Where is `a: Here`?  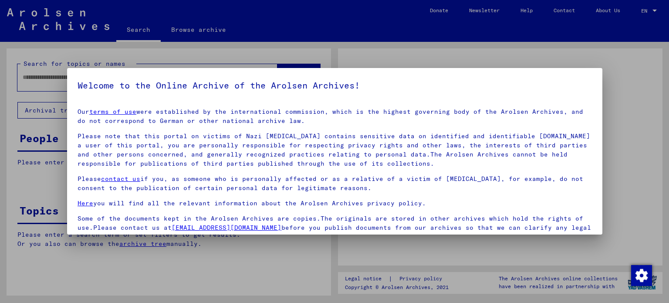
a: Here is located at coordinates (85, 203).